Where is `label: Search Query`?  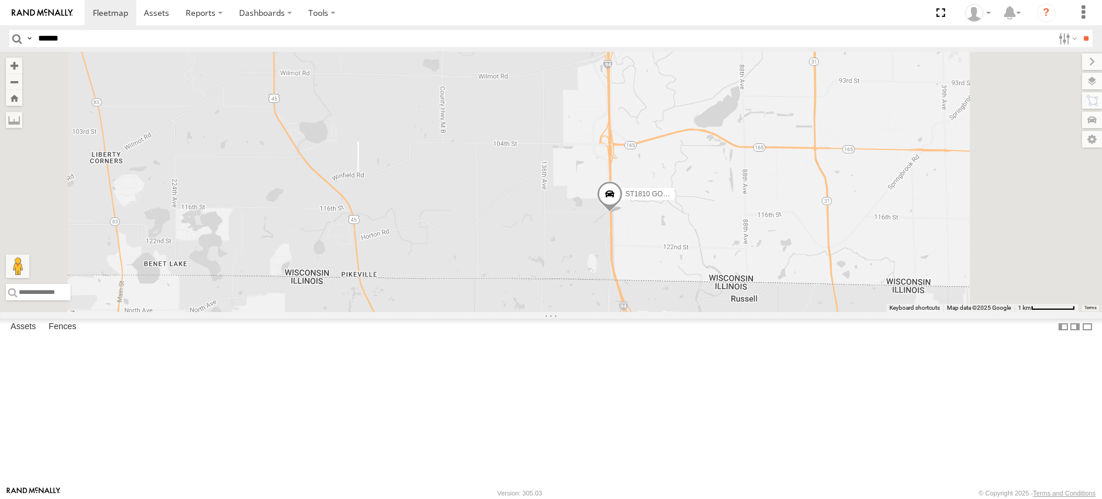 label: Search Query is located at coordinates (29, 38).